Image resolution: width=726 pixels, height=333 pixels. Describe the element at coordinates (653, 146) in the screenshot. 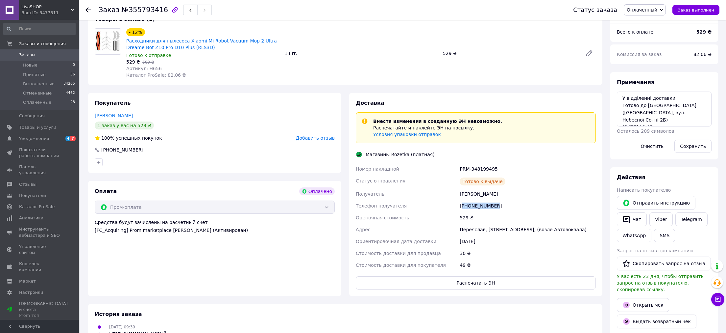

I see `button: Очистить` at that location.